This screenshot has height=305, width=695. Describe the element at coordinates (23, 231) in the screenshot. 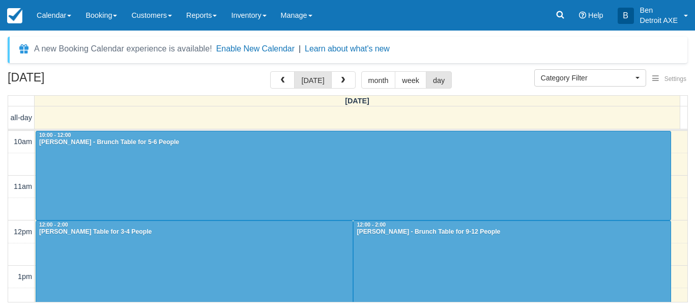

I see `span: 12pm` at that location.